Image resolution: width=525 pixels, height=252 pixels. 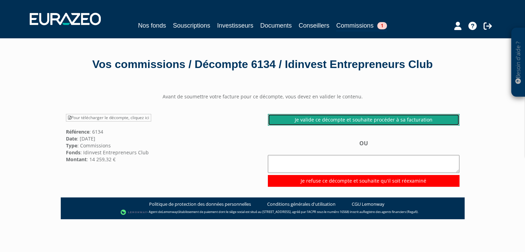 What do you see at coordinates (390, 211) in the screenshot?
I see `a: Registre des agents financiers (Regafi)` at bounding box center [390, 211].